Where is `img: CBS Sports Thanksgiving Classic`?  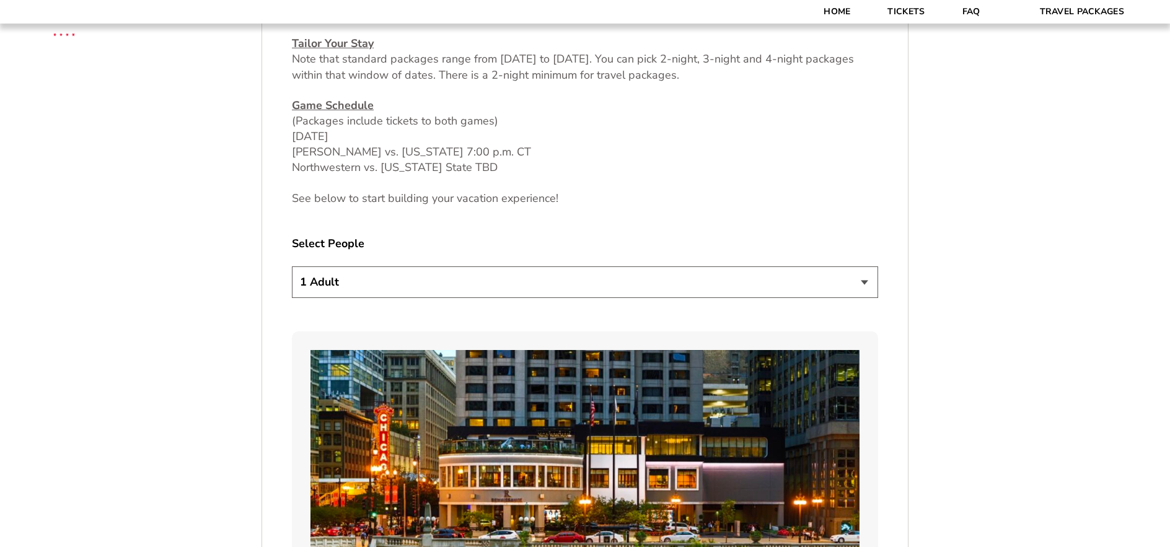
img: CBS Sports Thanksgiving Classic is located at coordinates (64, 33).